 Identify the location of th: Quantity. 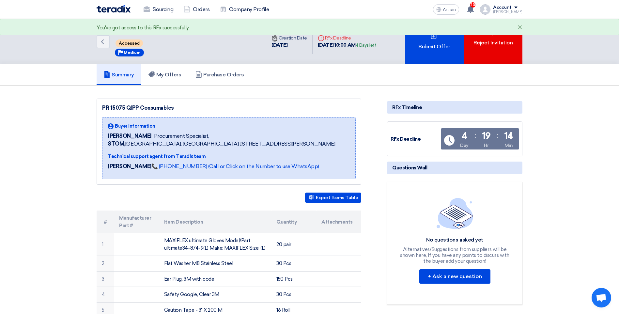
(294, 221).